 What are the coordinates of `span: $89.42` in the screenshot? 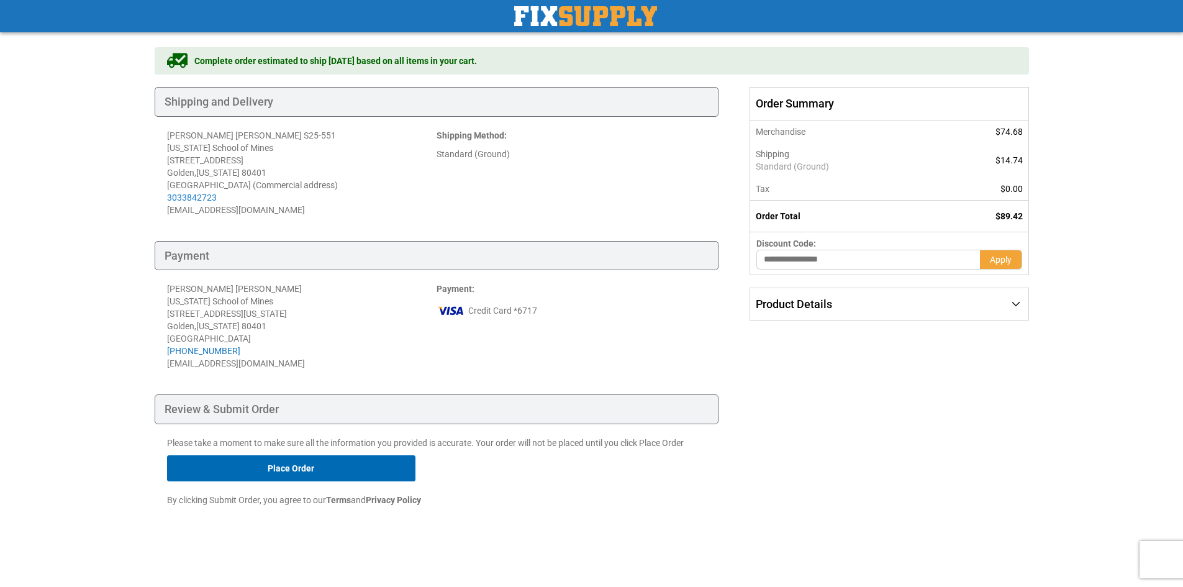 It's located at (1009, 216).